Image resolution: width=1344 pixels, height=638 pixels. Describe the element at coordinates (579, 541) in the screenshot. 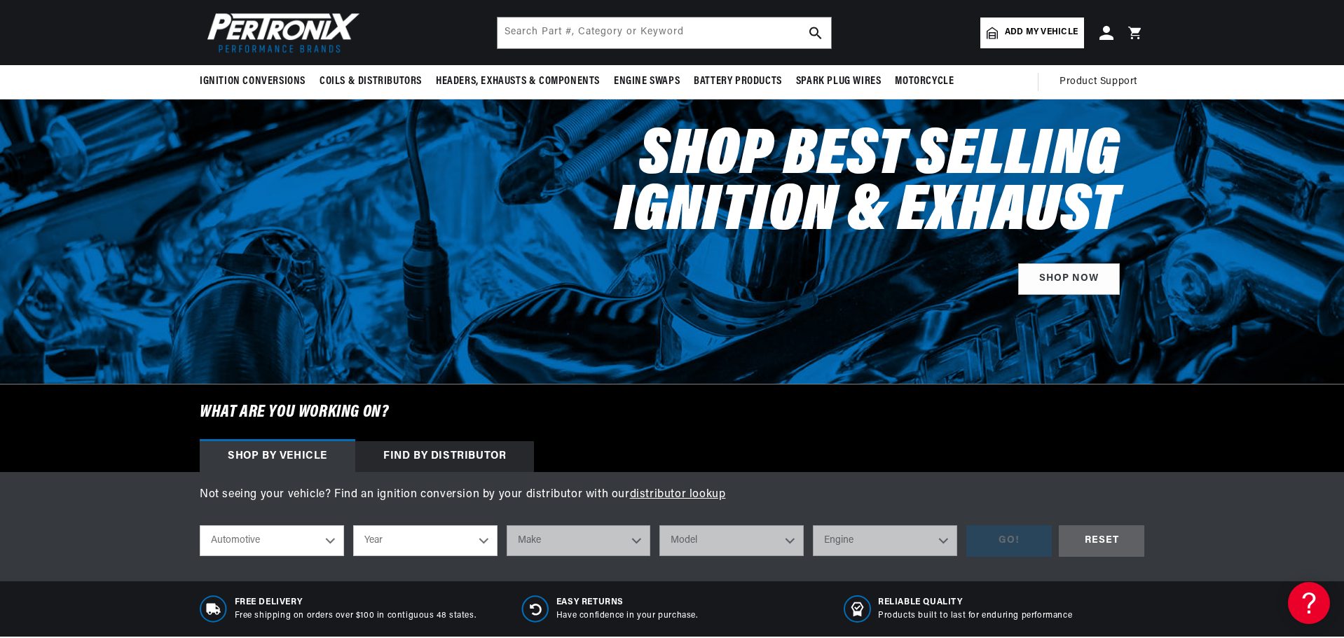

I see `select: Make` at that location.